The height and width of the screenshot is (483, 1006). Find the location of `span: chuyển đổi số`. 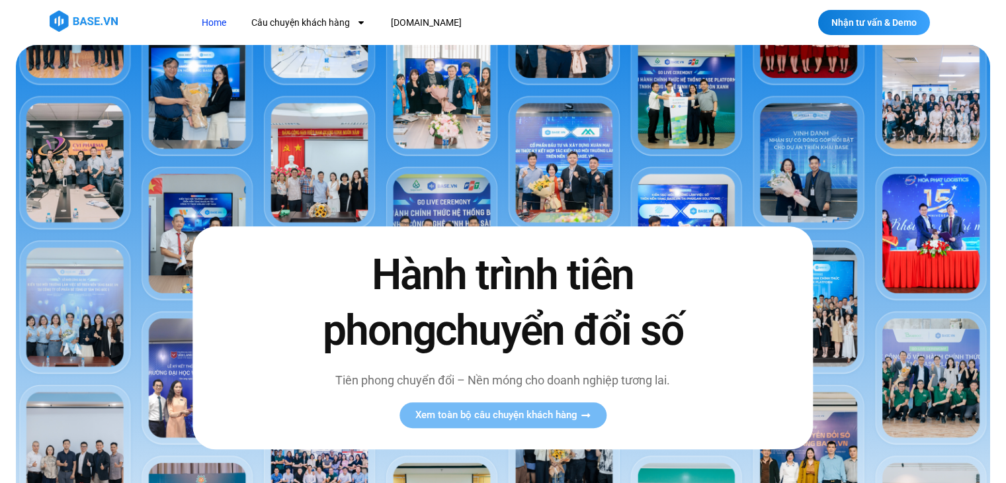

span: chuyển đổi số is located at coordinates (559, 330).